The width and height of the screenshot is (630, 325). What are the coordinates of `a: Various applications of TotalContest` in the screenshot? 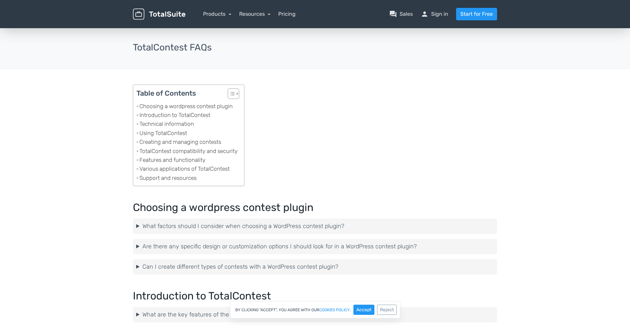 It's located at (183, 169).